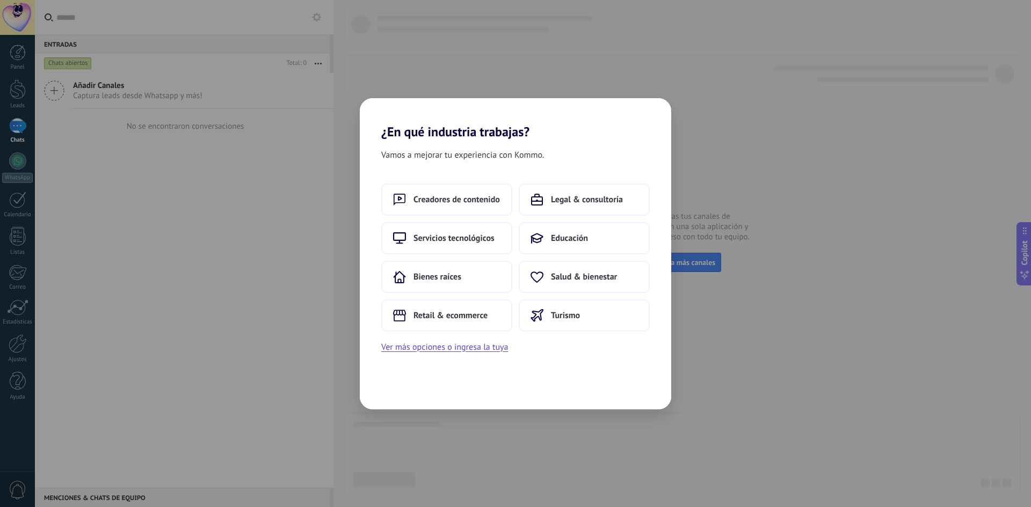 This screenshot has width=1031, height=507. I want to click on button: Salud & bienestar, so click(584, 277).